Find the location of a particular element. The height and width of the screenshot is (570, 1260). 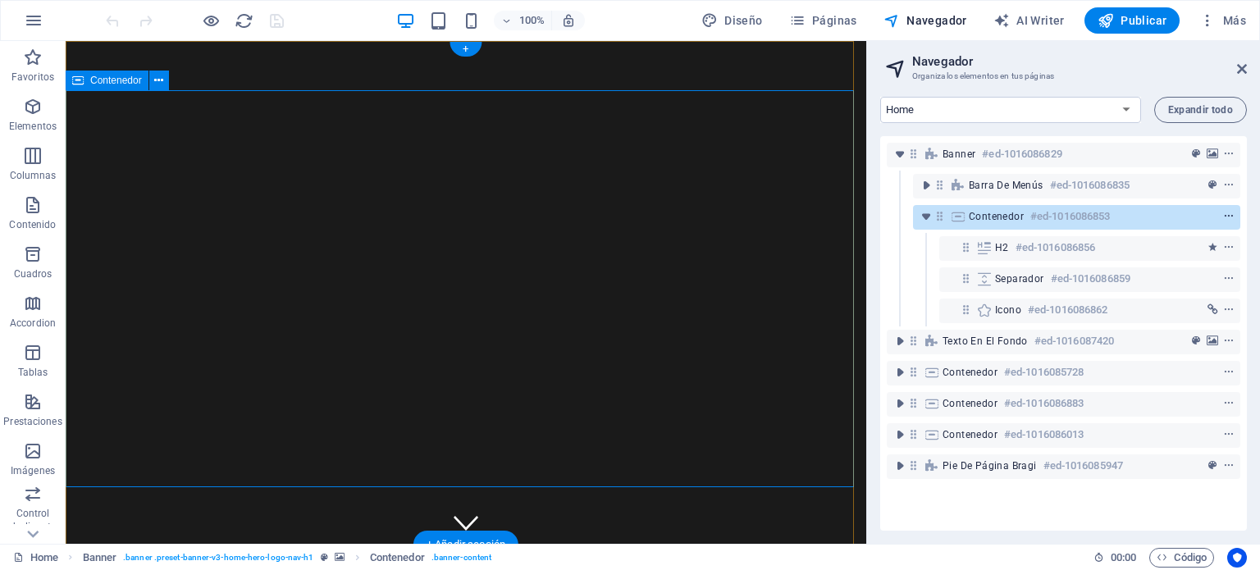

span: Separador is located at coordinates (1019, 279).